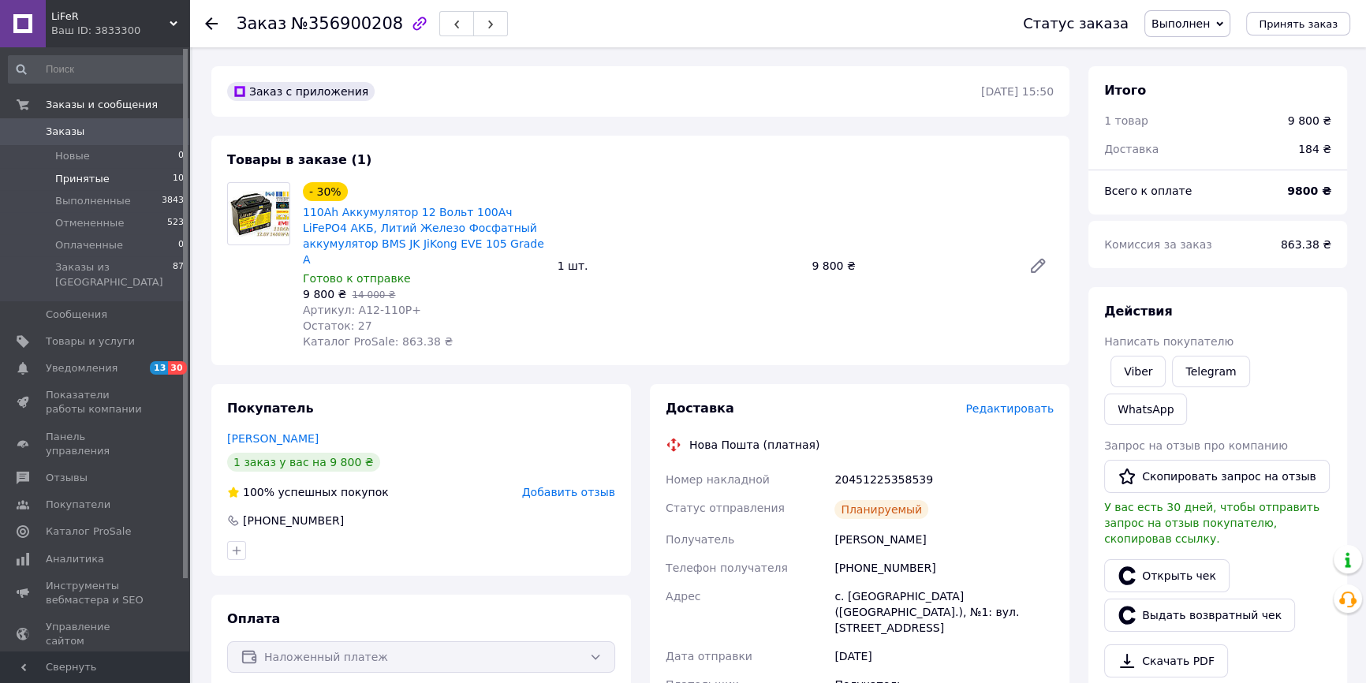 This screenshot has height=683, width=1366. Describe the element at coordinates (1315, 149) in the screenshot. I see `div: 184 ₴` at that location.